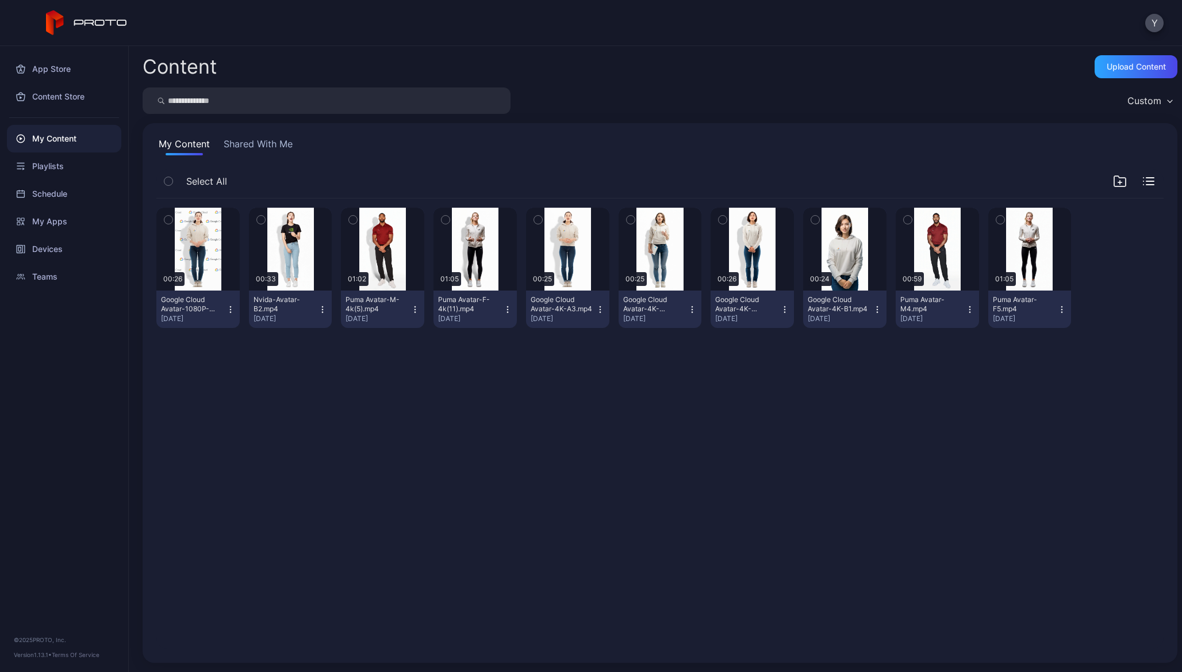 The width and height of the screenshot is (1182, 672). Describe the element at coordinates (64, 249) in the screenshot. I see `div: Devices` at that location.